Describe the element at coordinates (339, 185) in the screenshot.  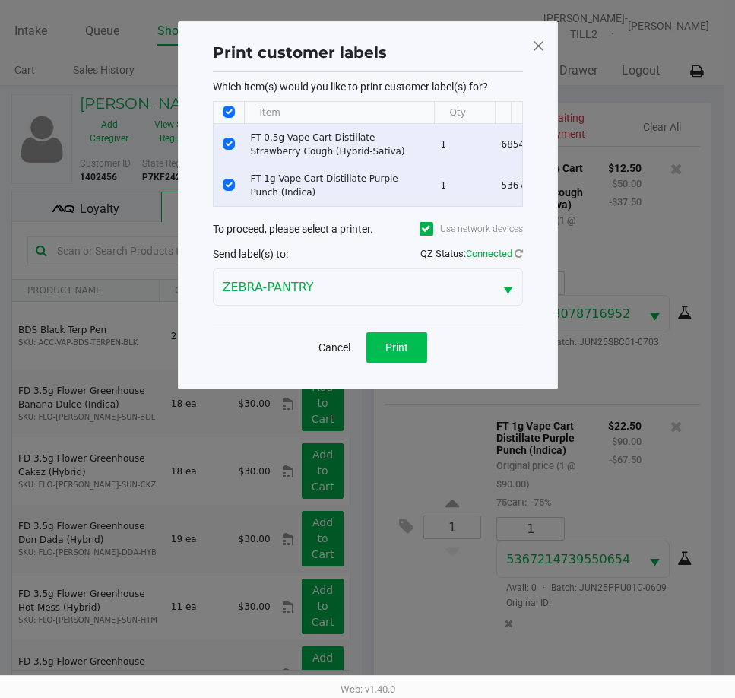
I see `td: FT 1g Vape Cart Distillate Purple Punch (Indica)` at that location.